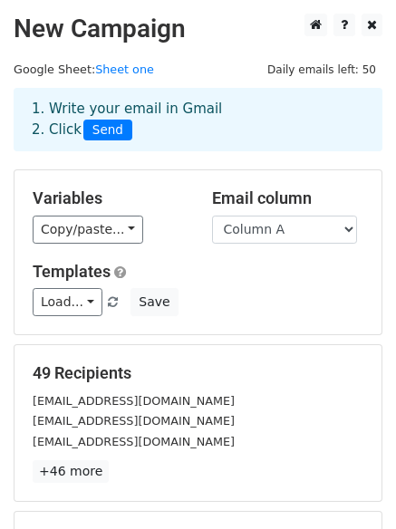 This screenshot has height=529, width=396. What do you see at coordinates (322, 70) in the screenshot?
I see `span: Daily emails left: 50` at bounding box center [322, 70].